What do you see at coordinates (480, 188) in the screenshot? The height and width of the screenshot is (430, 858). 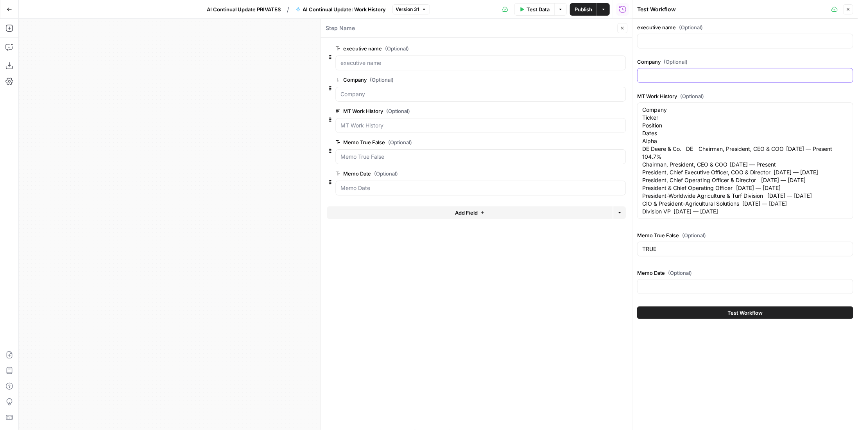 I see `input: Memo Date` at bounding box center [480, 188].